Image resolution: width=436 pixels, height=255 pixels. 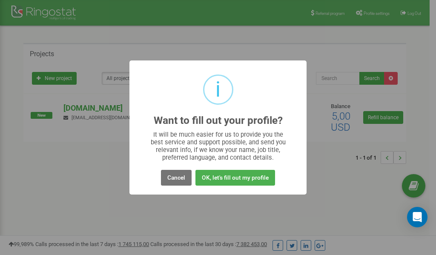 What do you see at coordinates (218, 121) in the screenshot?
I see `h2: Want to fill out your profile?` at bounding box center [218, 121].